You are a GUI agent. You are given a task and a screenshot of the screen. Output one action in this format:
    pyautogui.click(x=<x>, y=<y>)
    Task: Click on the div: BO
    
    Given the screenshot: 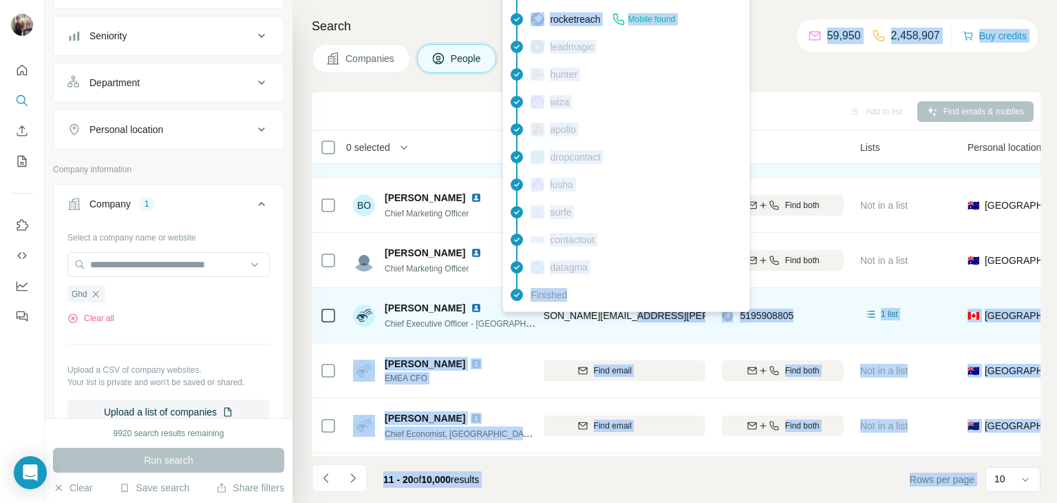 What is the action you would take?
    pyautogui.click(x=364, y=205)
    